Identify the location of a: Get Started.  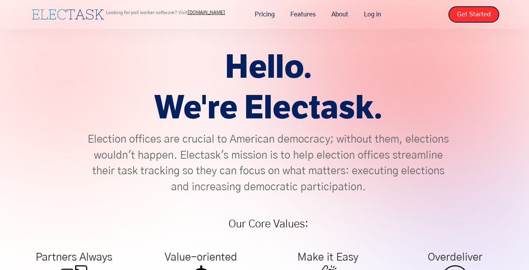
(474, 14).